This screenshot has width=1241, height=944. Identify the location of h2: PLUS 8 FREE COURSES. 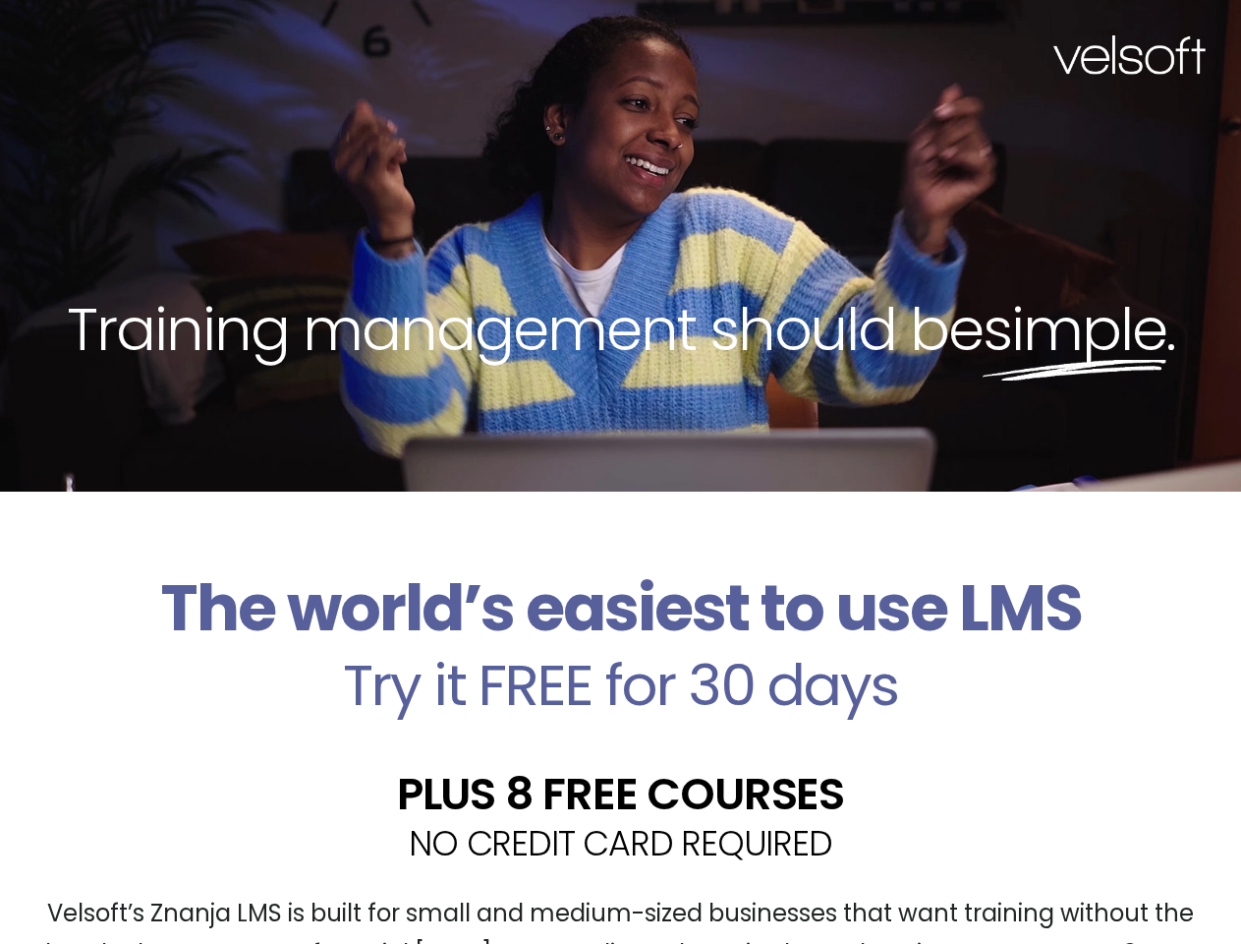
(620, 793).